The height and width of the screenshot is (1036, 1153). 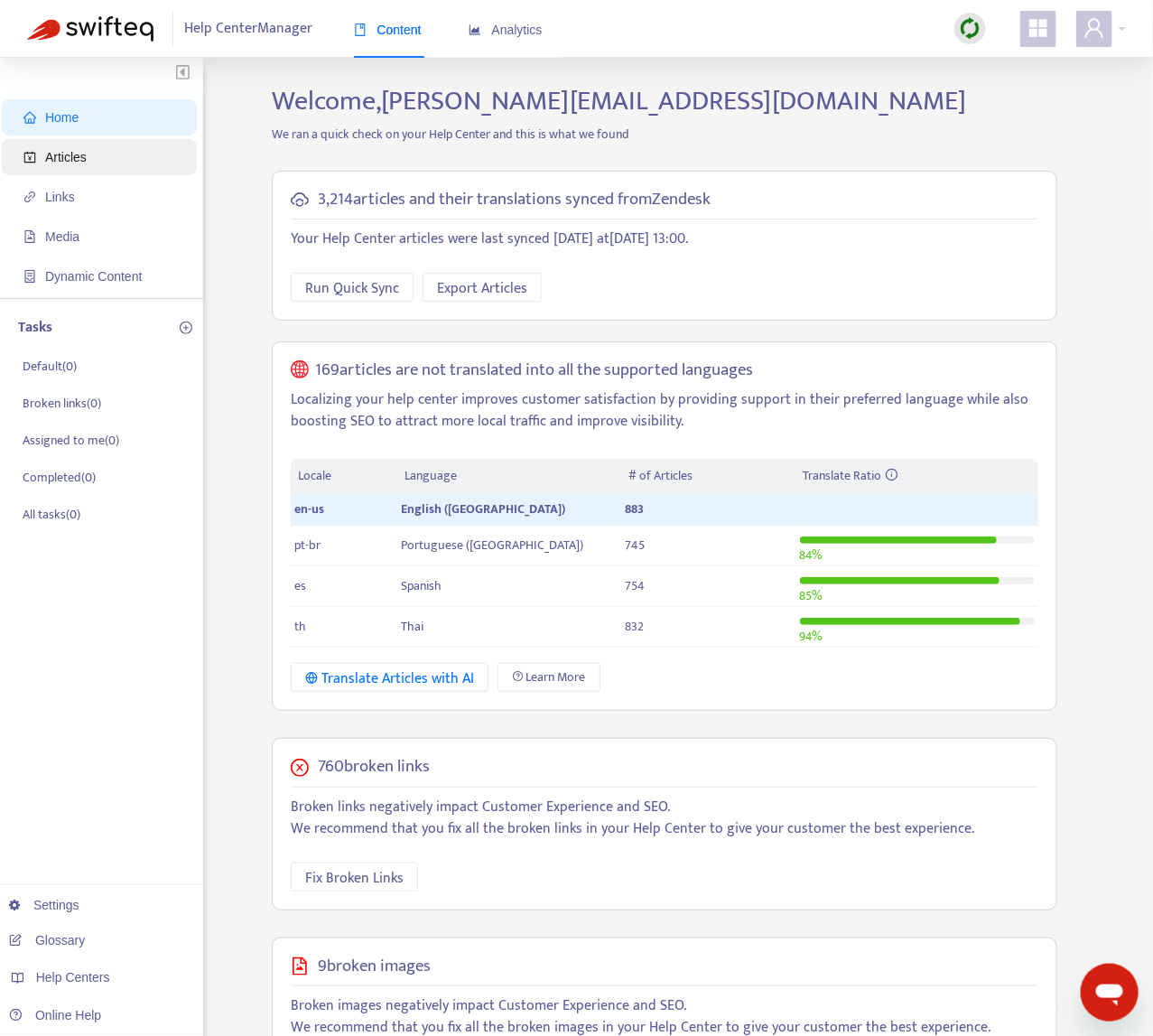 What do you see at coordinates (421, 585) in the screenshot?
I see `span: Spanish` at bounding box center [421, 585].